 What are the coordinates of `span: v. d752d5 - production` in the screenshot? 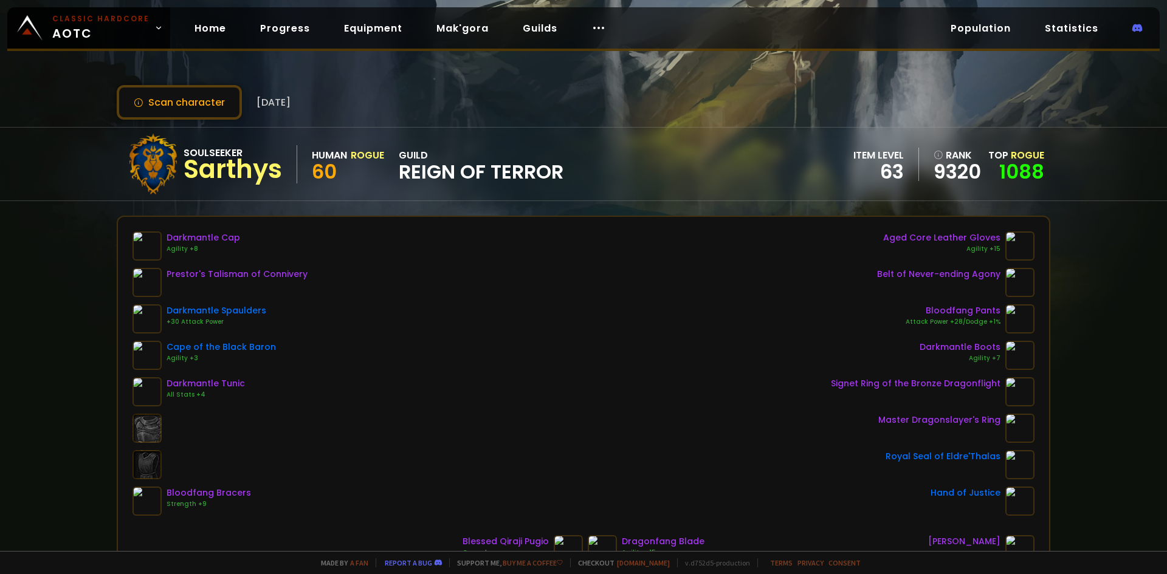 It's located at (714, 563).